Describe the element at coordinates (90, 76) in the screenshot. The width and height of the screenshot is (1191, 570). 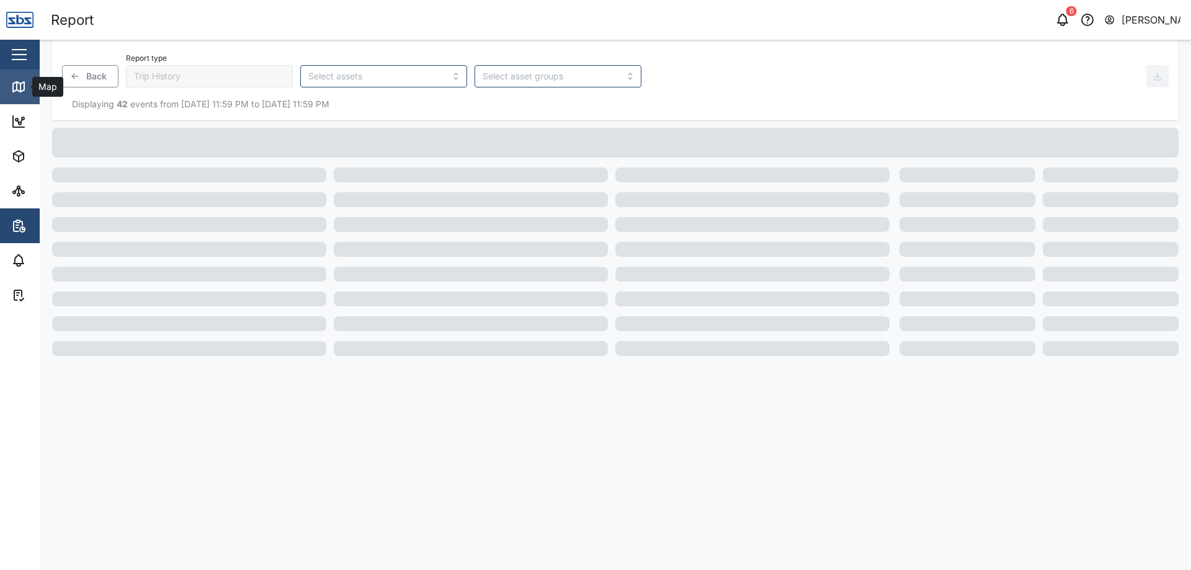
I see `button: Back` at that location.